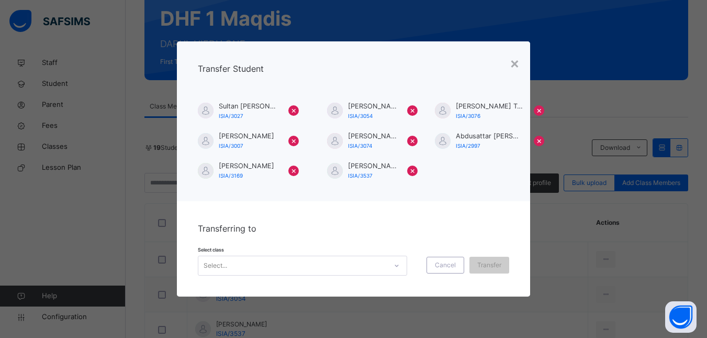 The width and height of the screenshot is (707, 338). I want to click on span: ISIA/3054, so click(360, 116).